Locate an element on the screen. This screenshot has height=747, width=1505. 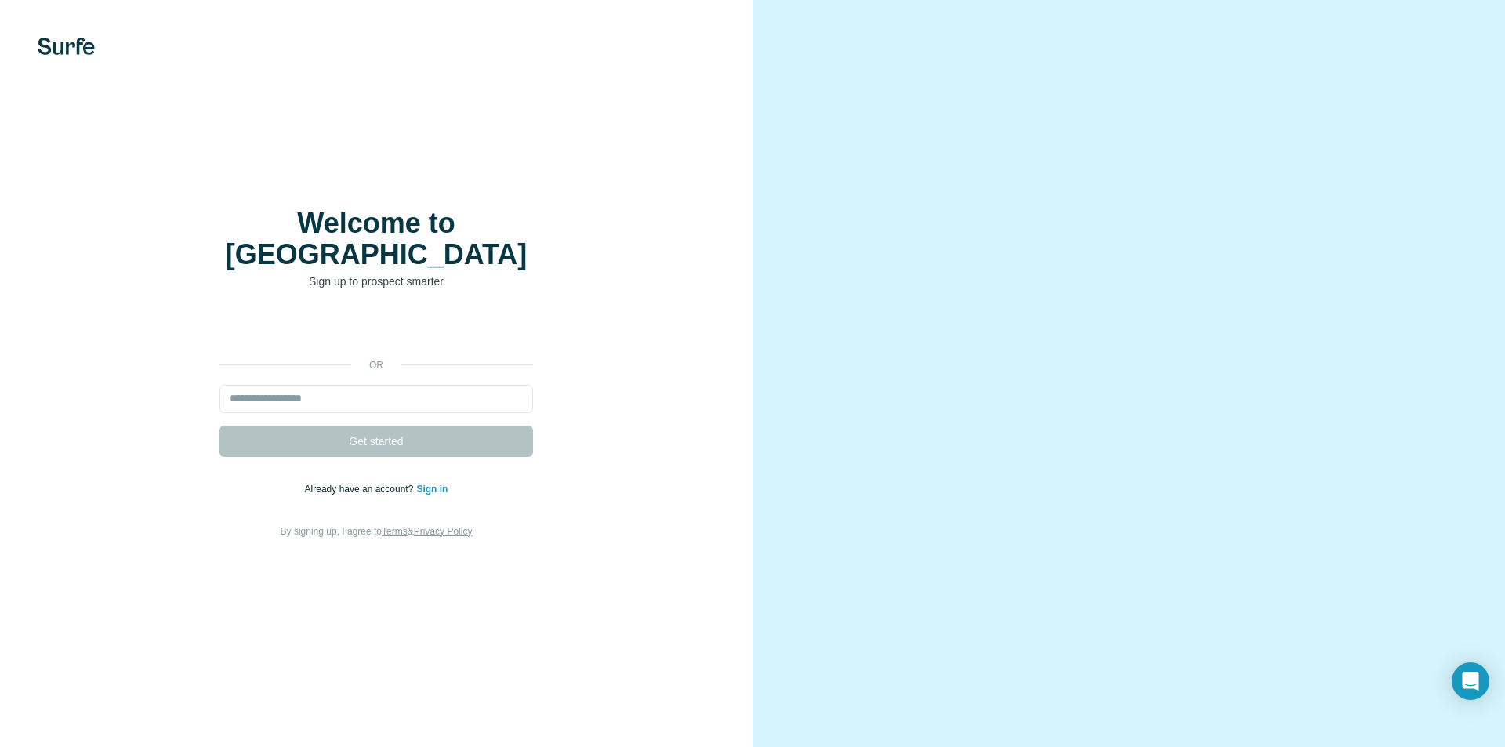
div: Open Intercom Messenger is located at coordinates (1470, 681).